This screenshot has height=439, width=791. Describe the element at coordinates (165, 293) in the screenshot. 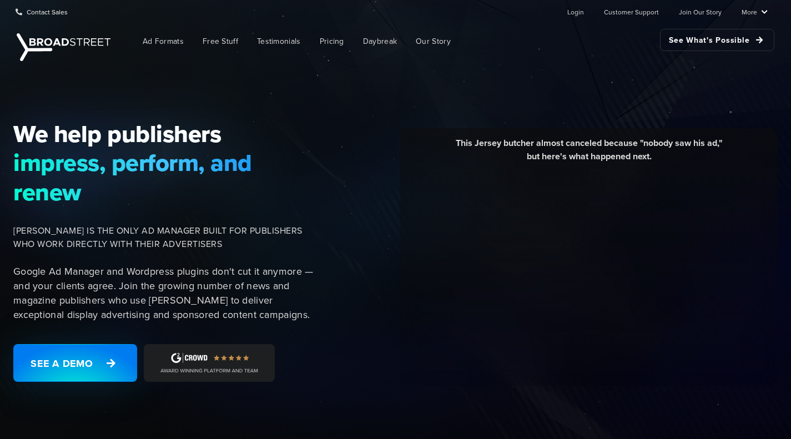

I see `p: Google Ad Manager and Wordpress plugins don't cut it anymore — and your clients agree. Join the g...` at that location.